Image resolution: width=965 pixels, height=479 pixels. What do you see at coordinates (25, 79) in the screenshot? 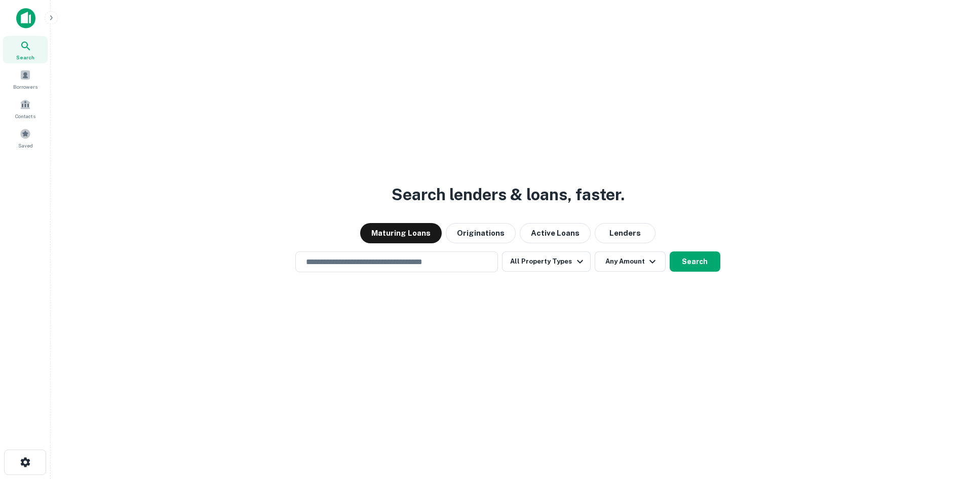
I see `a: Borrowers` at bounding box center [25, 79].